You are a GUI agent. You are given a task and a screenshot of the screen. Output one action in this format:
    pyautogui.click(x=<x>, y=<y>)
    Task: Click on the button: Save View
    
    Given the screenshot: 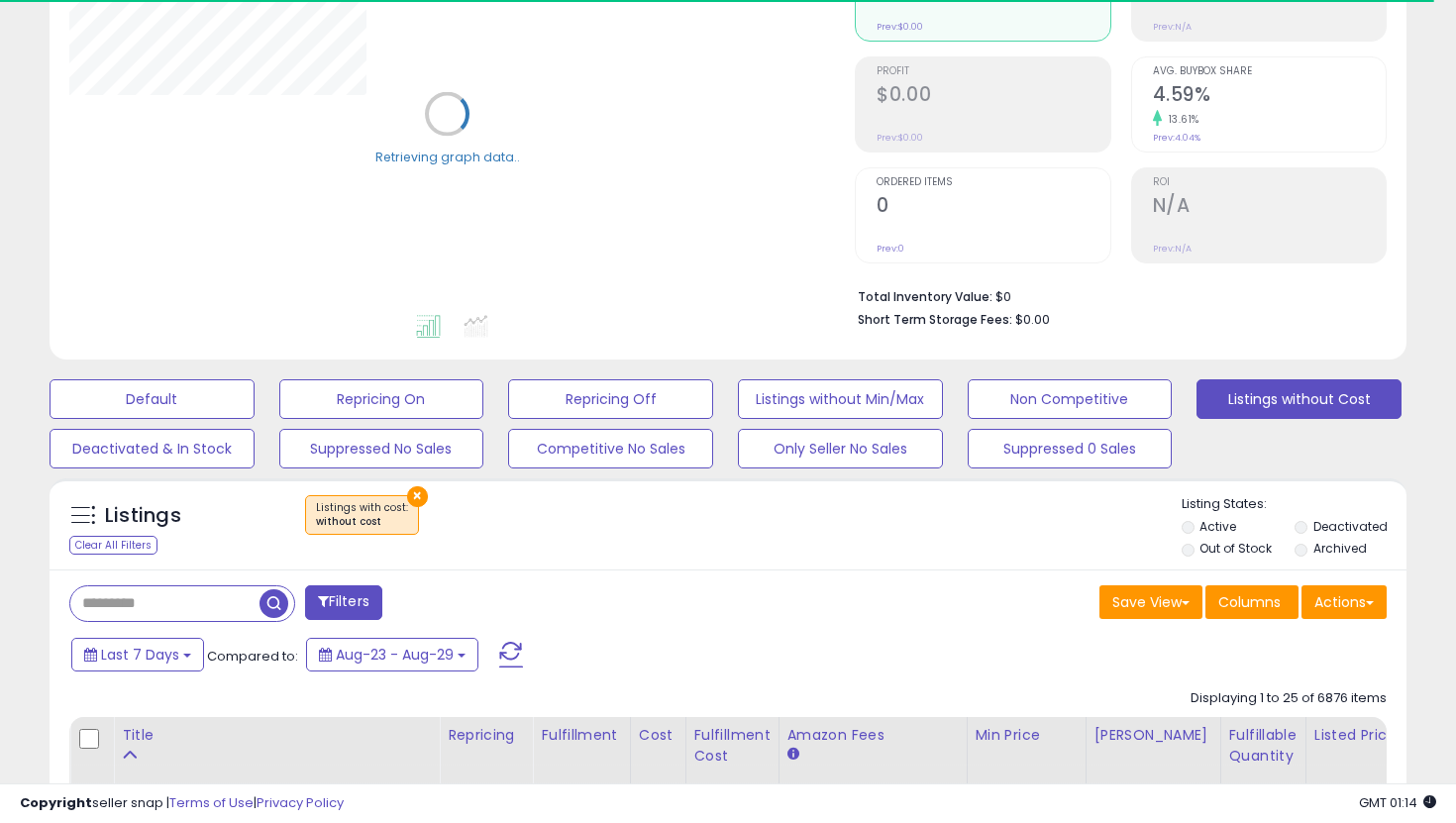 What is the action you would take?
    pyautogui.click(x=1151, y=602)
    